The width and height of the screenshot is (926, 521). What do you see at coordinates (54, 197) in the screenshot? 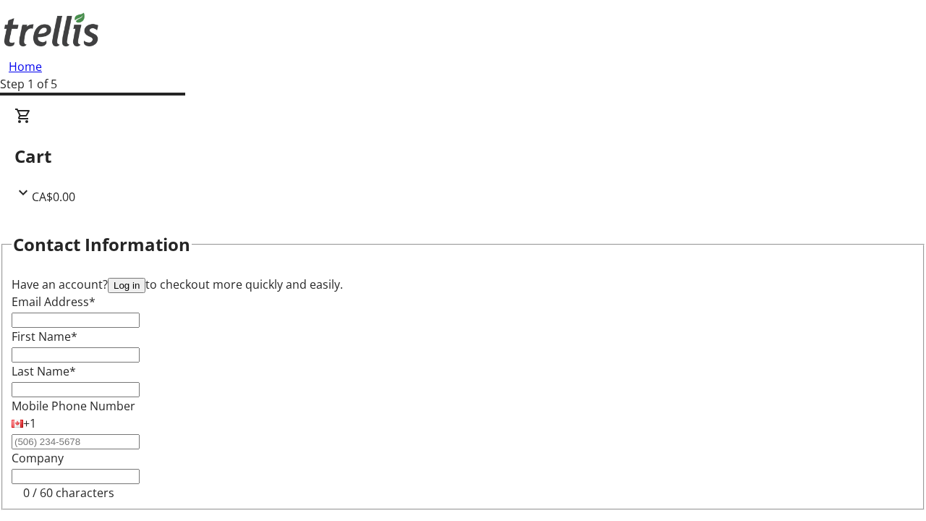
I see `span: CA$0.00` at bounding box center [54, 197].